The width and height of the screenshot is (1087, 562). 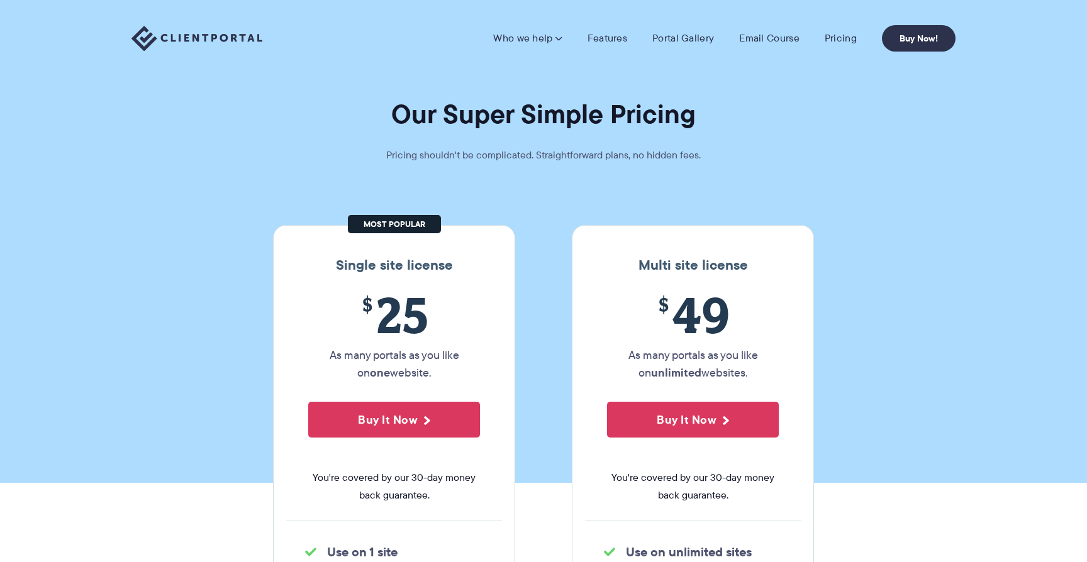 I want to click on a: Pricing, so click(x=841, y=38).